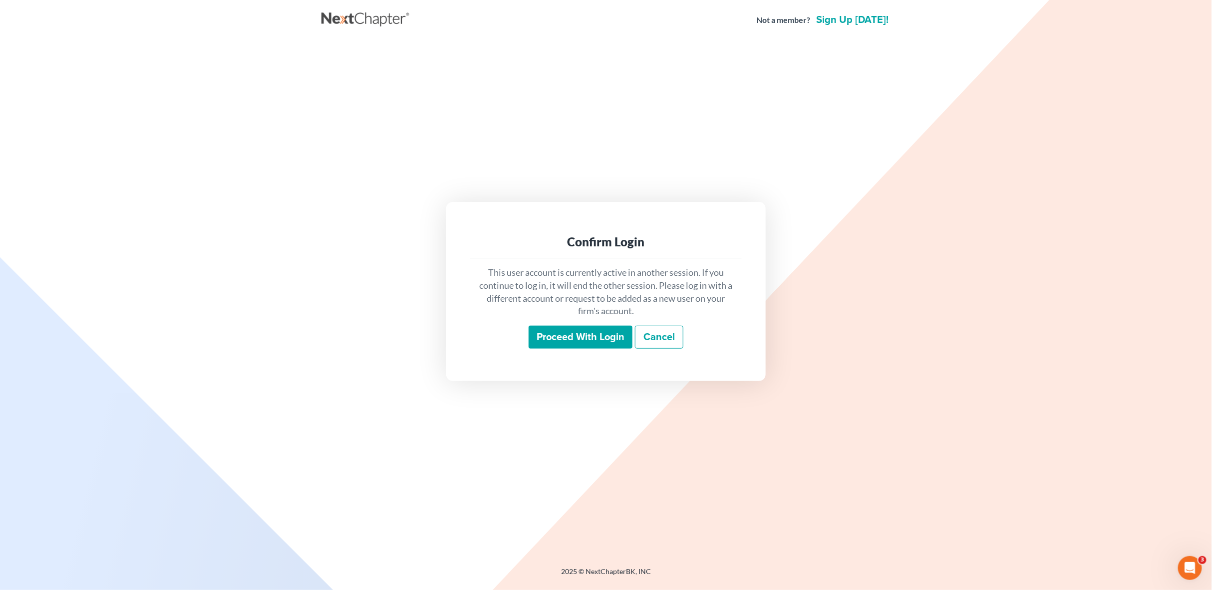  Describe the element at coordinates (606, 242) in the screenshot. I see `div: Confirm Login` at that location.